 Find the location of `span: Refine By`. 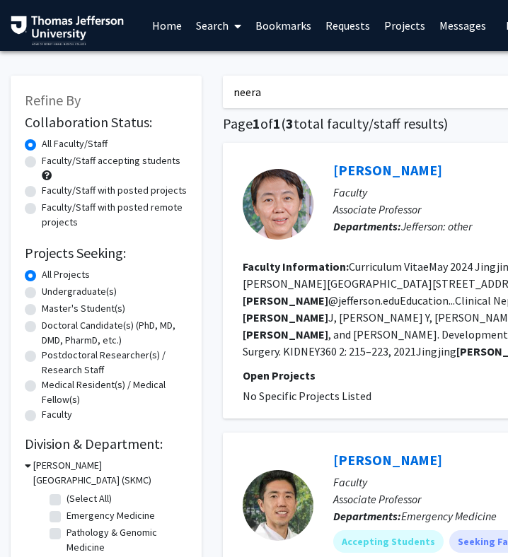

span: Refine By is located at coordinates (52, 100).